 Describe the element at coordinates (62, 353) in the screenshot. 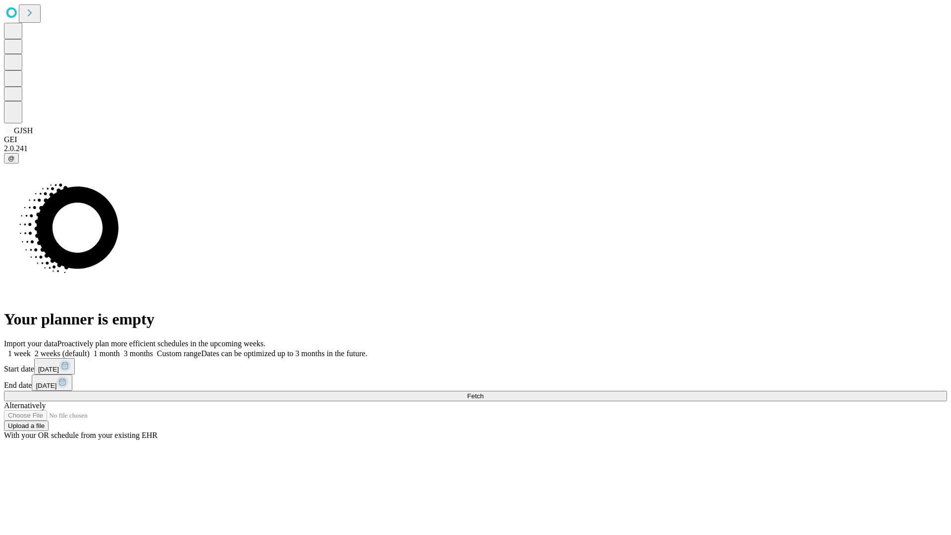

I see `span: 2 weeks (default)` at that location.